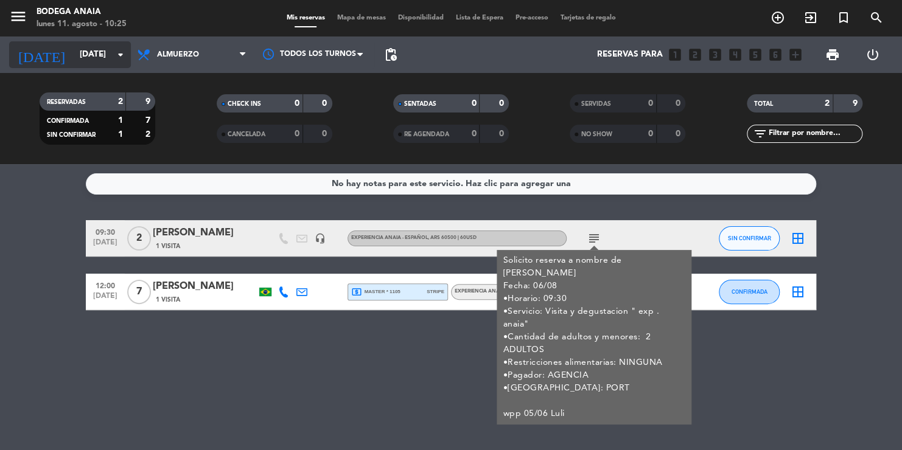 Image resolution: width=902 pixels, height=450 pixels. What do you see at coordinates (715, 55) in the screenshot?
I see `i: looks_3` at bounding box center [715, 55].